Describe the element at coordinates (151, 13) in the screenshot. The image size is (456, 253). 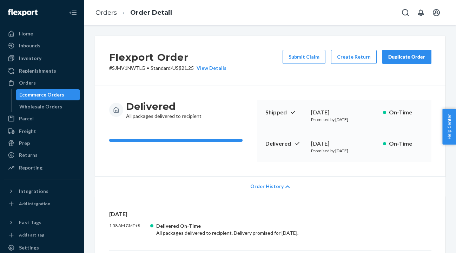
I see `a: Order Detail` at that location.